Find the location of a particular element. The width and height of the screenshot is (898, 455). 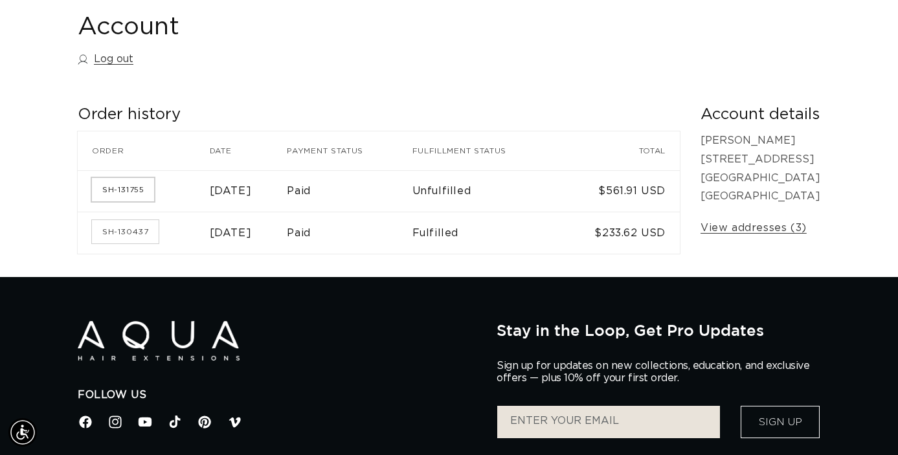

th: Date is located at coordinates (249, 151).